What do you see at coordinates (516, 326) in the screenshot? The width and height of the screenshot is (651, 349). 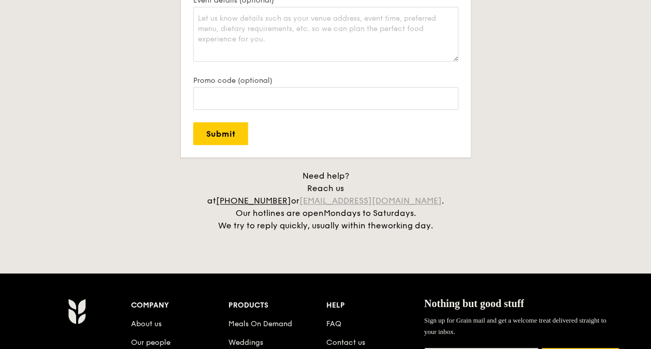 I see `span: Sign up for Grain mail and get a welcome treat delivered straight to your inbox.` at bounding box center [516, 326].